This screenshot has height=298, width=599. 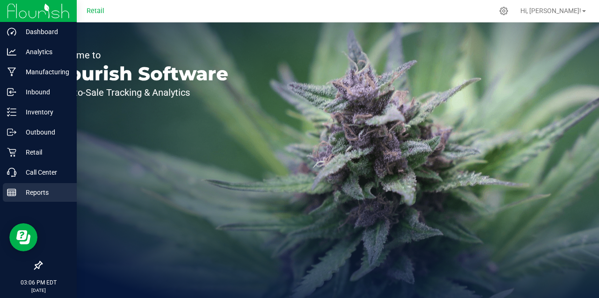 What do you see at coordinates (12, 92) in the screenshot?
I see `inline-svg: Inbound` at bounding box center [12, 92].